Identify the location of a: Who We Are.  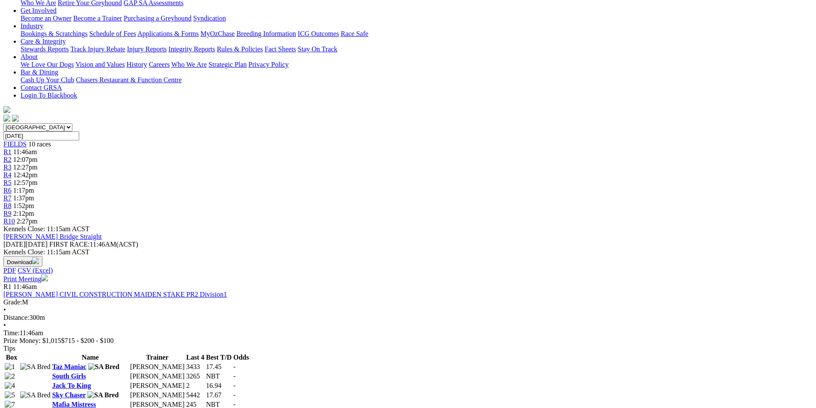
(189, 64).